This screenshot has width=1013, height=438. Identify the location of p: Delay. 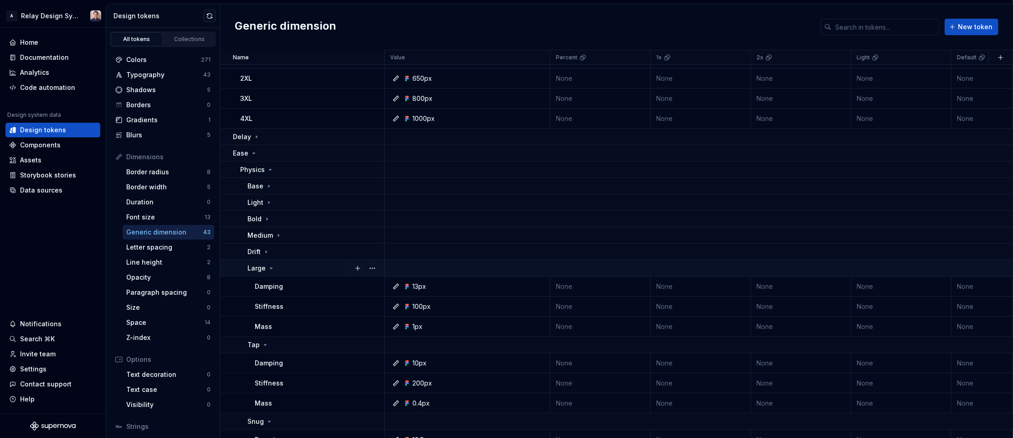
(242, 137).